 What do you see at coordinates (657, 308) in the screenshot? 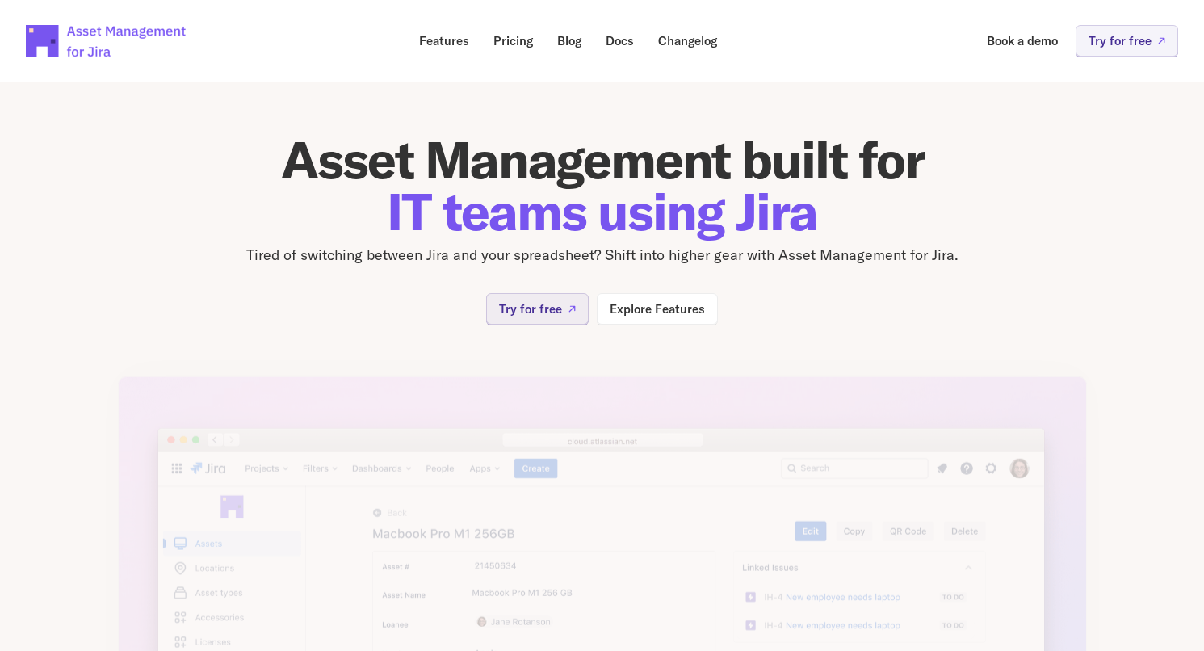
I see `p: Explore Features` at bounding box center [657, 308].